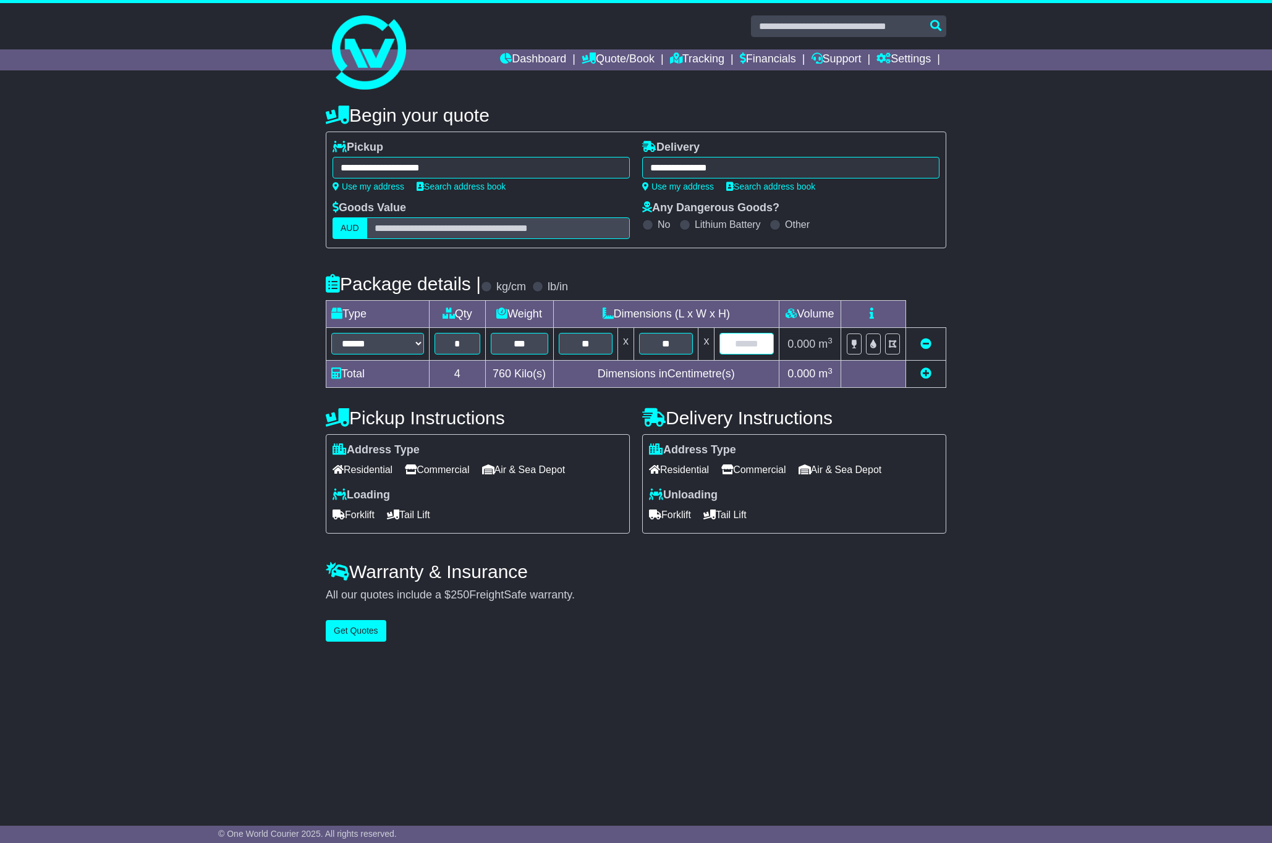 The height and width of the screenshot is (843, 1272). Describe the element at coordinates (836, 60) in the screenshot. I see `a: Support` at that location.